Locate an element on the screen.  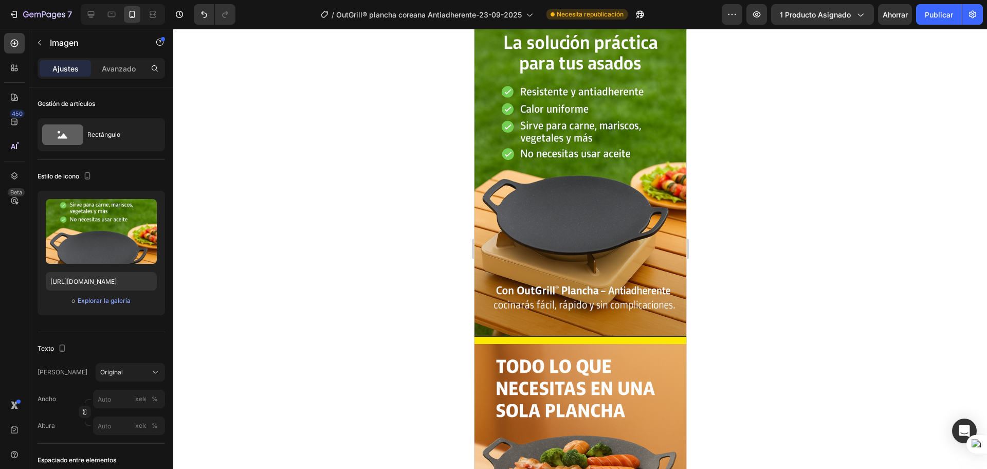
div: Deshacer/Rehacer is located at coordinates (214, 14).